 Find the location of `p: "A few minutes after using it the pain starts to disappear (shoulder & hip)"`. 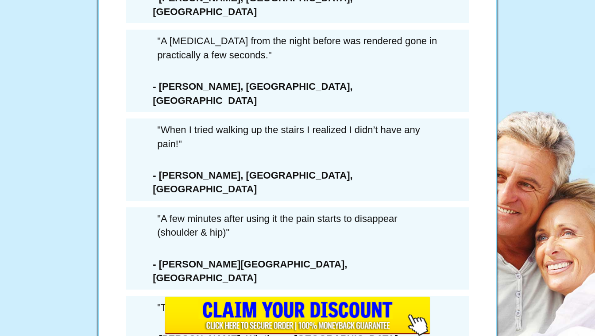

p: "A few minutes after using it the pain starts to disappear (shoulder & hip)" is located at coordinates (297, 226).